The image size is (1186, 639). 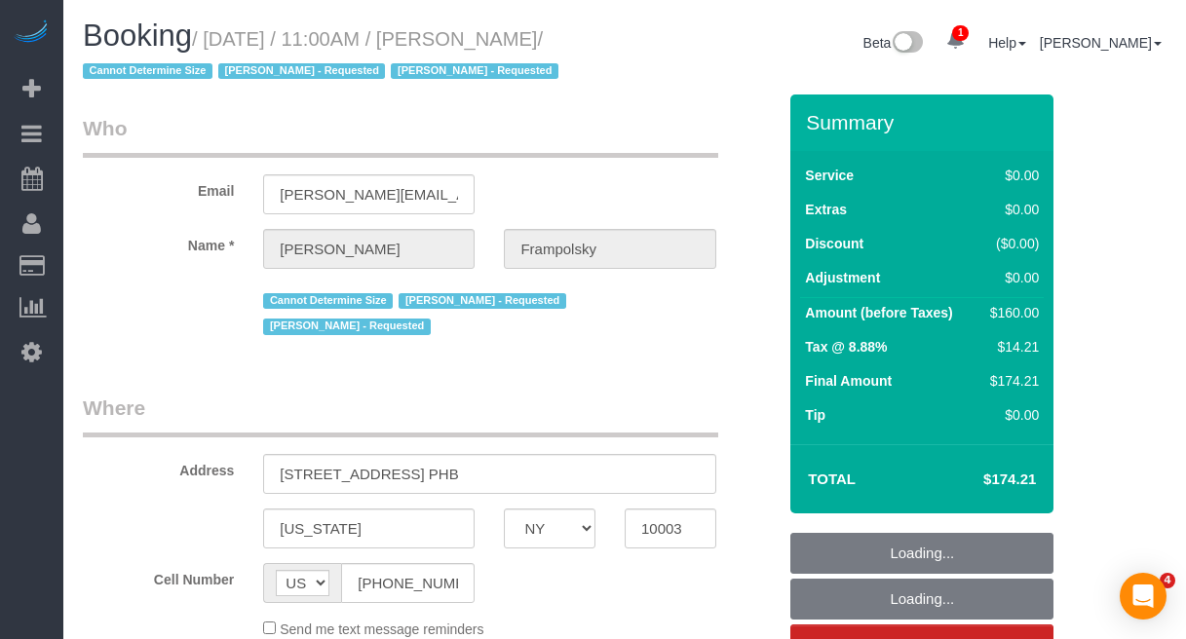 I want to click on legend: Who, so click(x=400, y=135).